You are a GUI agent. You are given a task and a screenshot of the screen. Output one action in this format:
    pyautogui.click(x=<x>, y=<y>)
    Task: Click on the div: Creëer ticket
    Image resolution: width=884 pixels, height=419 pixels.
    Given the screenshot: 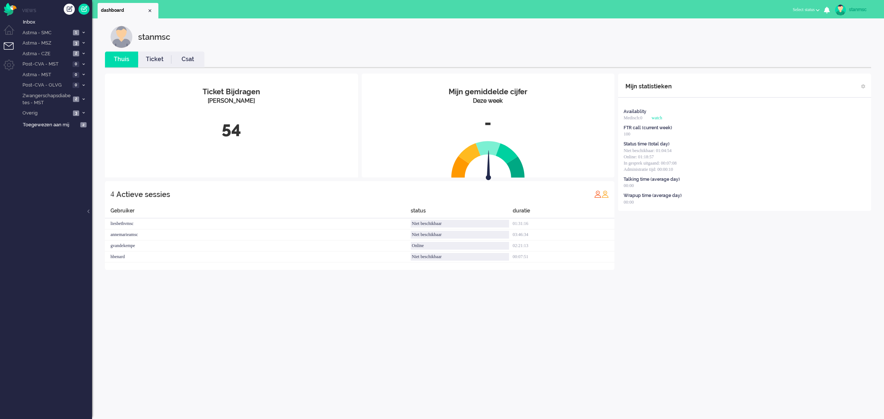 What is the action you would take?
    pyautogui.click(x=69, y=9)
    